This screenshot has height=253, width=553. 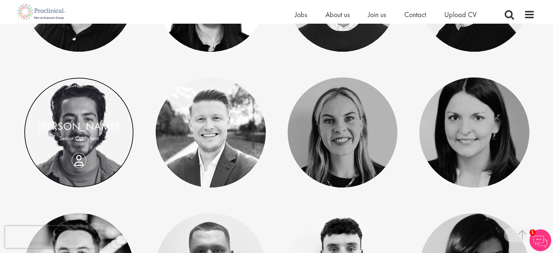 What do you see at coordinates (337, 15) in the screenshot?
I see `a: About us` at bounding box center [337, 15].